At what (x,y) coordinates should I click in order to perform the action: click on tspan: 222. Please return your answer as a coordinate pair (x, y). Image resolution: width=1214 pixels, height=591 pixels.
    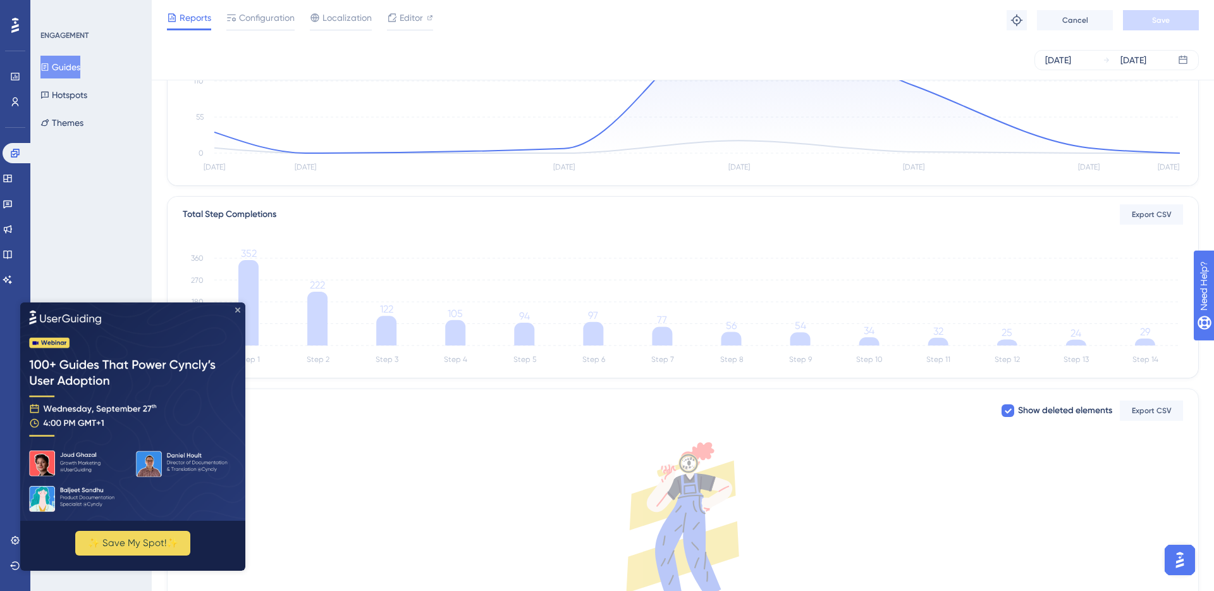
    Looking at the image, I should click on (317, 285).